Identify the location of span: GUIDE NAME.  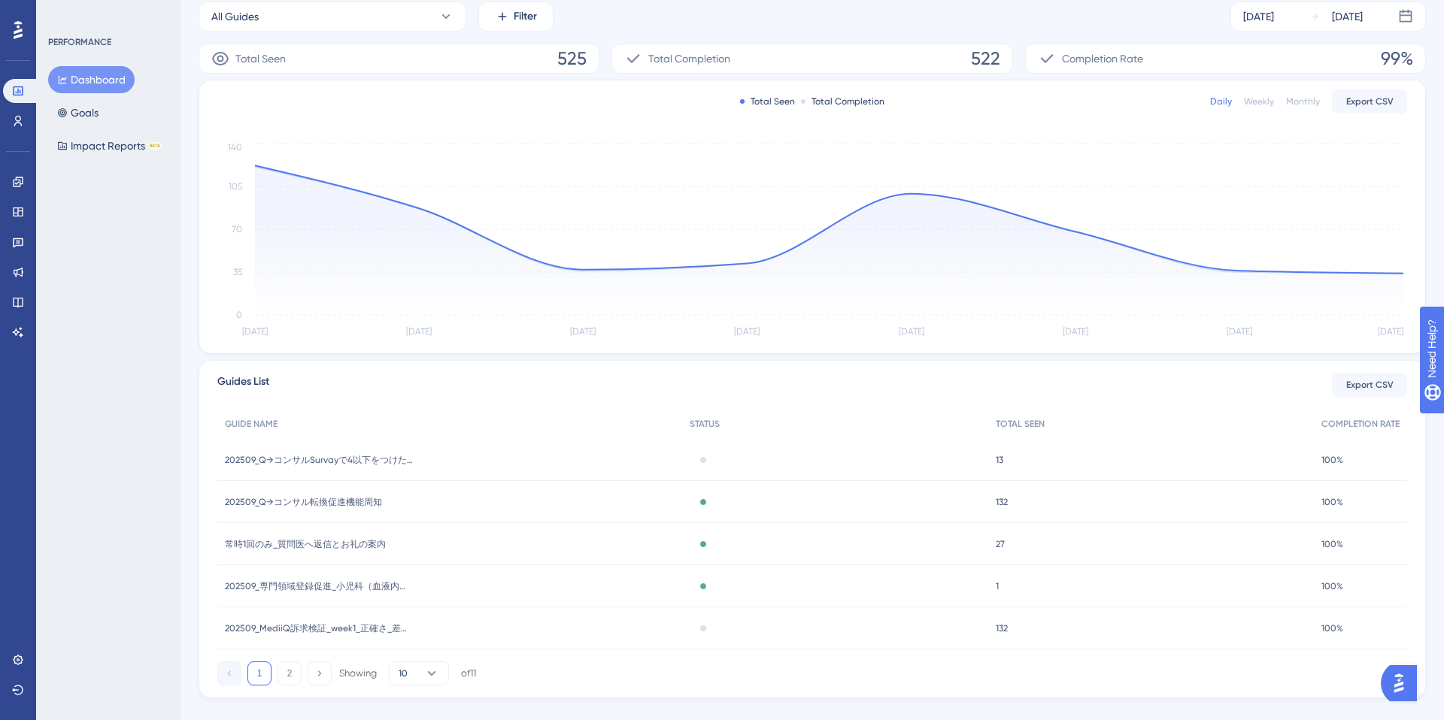
(251, 424).